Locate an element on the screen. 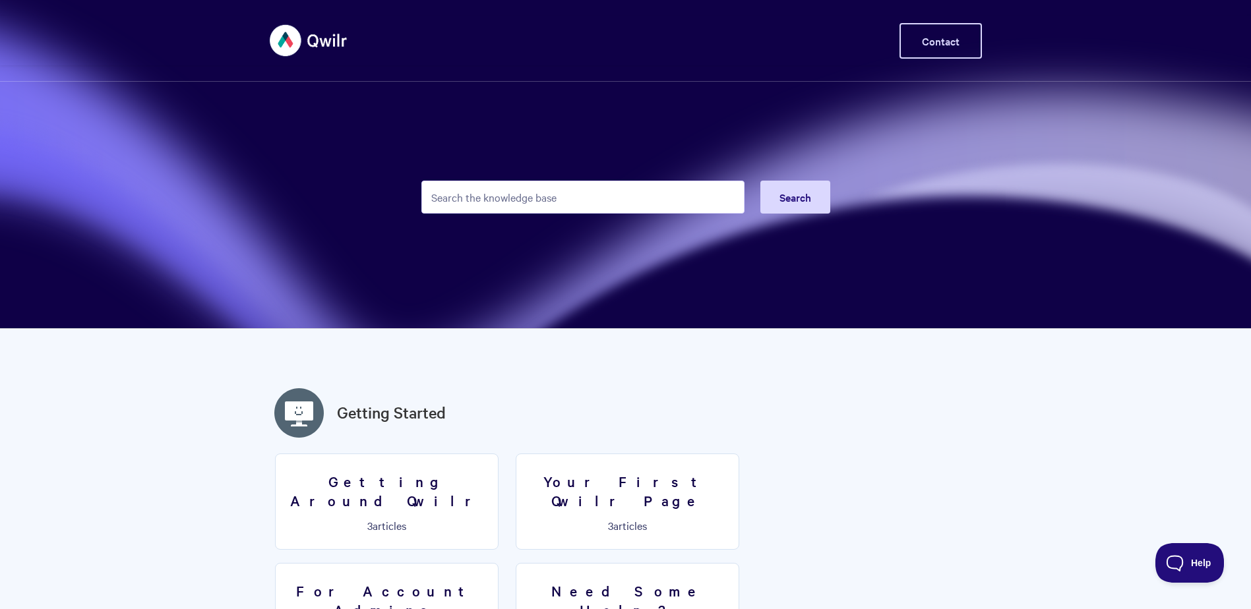  span: Search is located at coordinates (795, 197).